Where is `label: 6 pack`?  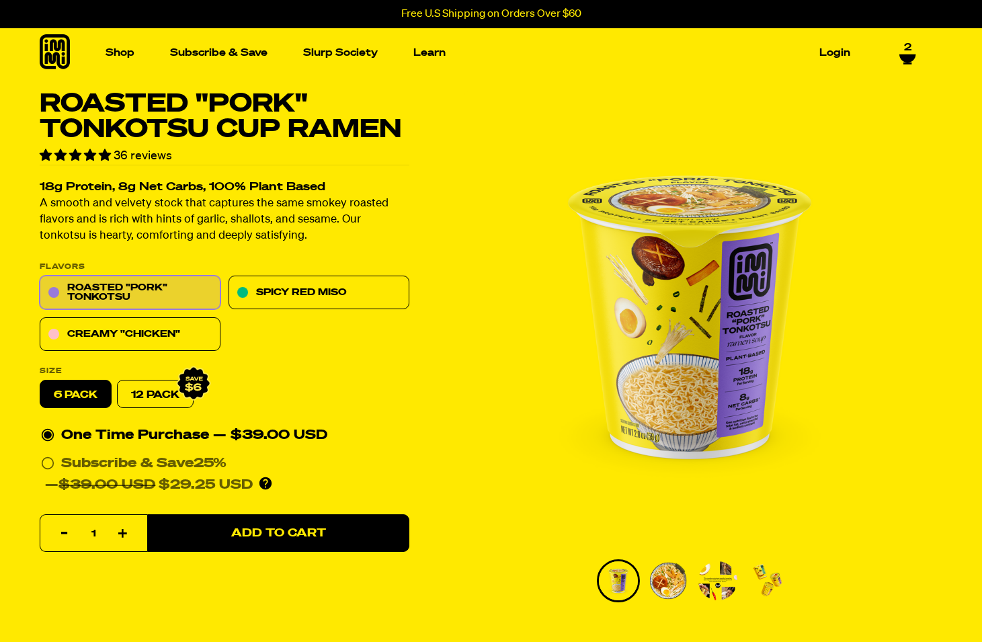 label: 6 pack is located at coordinates (75, 394).